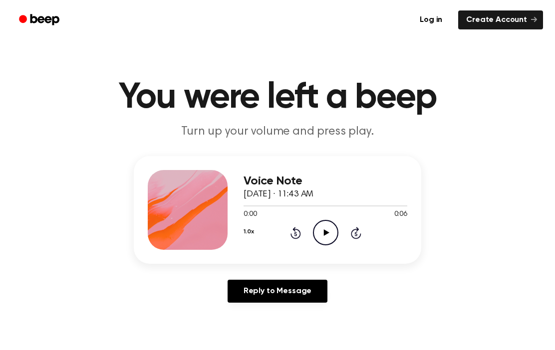  I want to click on a: Create Account, so click(500, 20).